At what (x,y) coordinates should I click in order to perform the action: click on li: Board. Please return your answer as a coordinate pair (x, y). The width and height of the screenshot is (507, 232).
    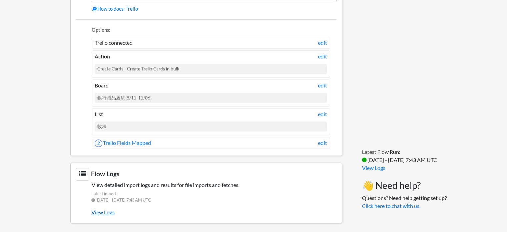
    Looking at the image, I should click on (211, 93).